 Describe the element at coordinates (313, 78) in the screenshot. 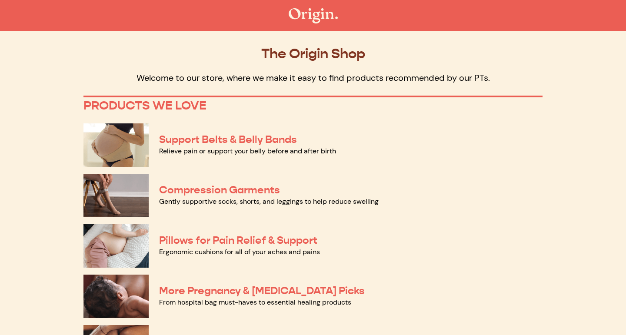

I see `p: Welcome to our store, where we make it easy to find products recommended by our PTs.` at that location.